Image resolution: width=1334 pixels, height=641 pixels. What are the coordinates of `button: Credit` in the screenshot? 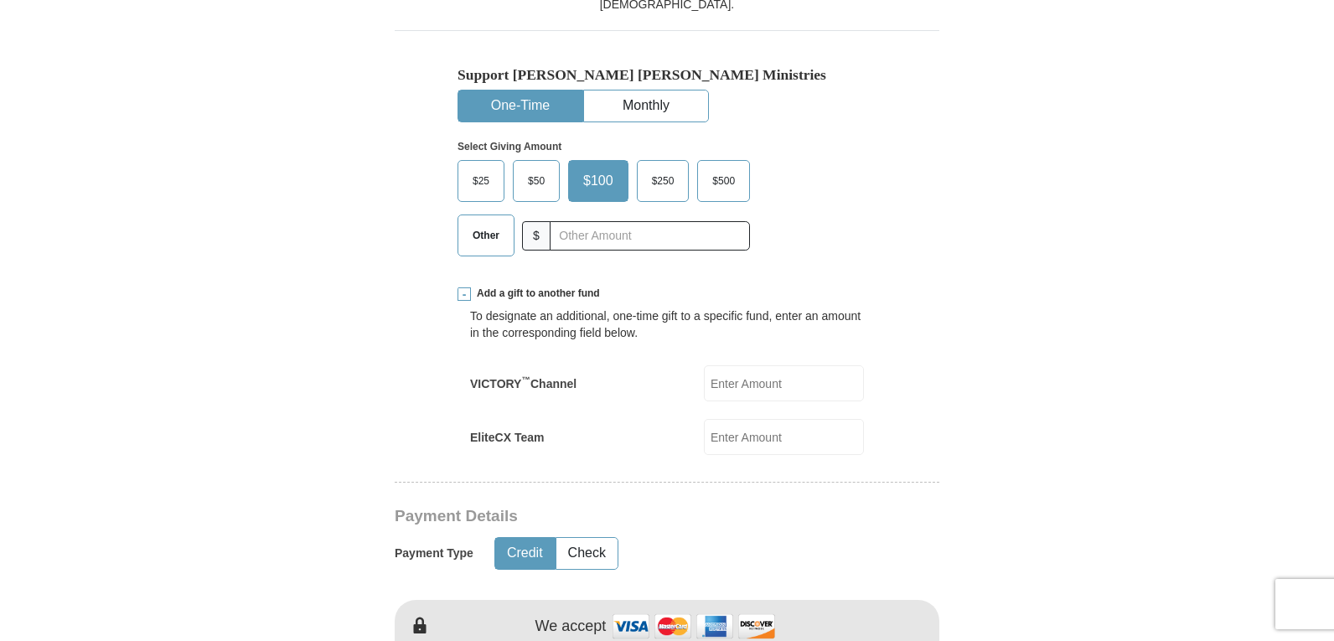 It's located at (525, 553).